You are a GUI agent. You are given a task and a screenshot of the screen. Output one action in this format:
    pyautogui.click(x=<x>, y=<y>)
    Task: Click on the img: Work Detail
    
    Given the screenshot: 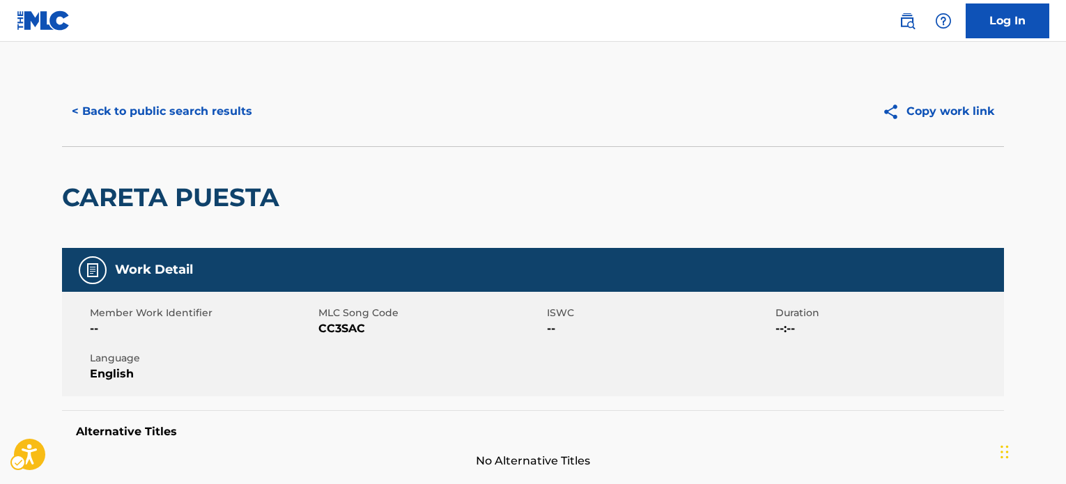 What is the action you would take?
    pyautogui.click(x=93, y=270)
    